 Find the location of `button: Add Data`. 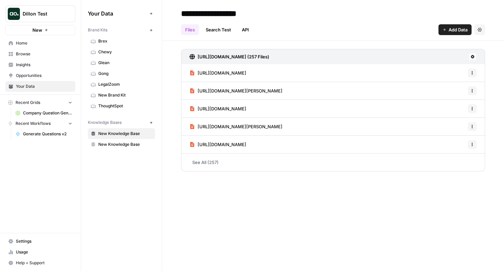

button: Add Data is located at coordinates (455, 30).